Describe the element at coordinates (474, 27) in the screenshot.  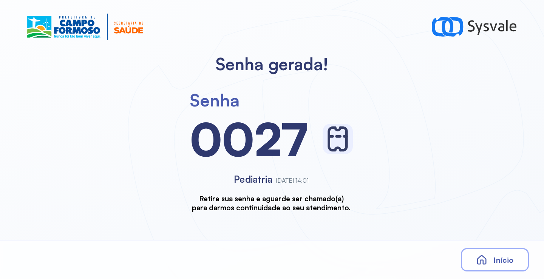
I see `img: logo-sysvale.svg` at that location.